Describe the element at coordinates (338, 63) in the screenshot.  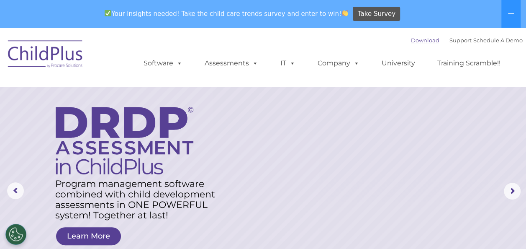
I see `a: Company` at that location.